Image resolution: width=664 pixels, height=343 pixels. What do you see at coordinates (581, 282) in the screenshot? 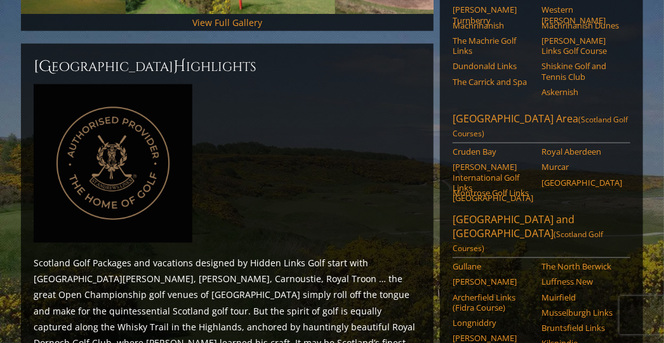
I see `a: Luffness New` at bounding box center [581, 282].